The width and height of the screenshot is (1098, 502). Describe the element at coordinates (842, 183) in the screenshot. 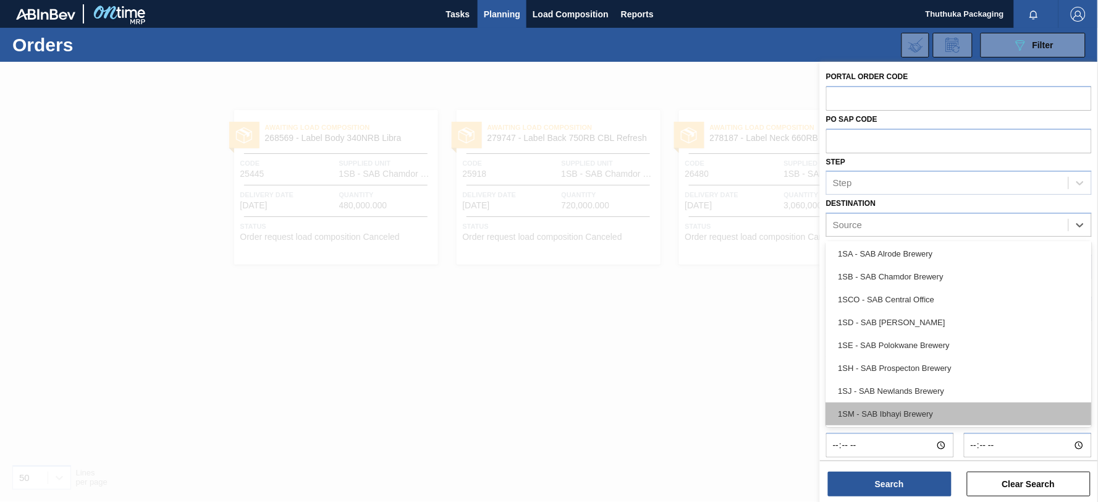

I see `div: Step` at that location.